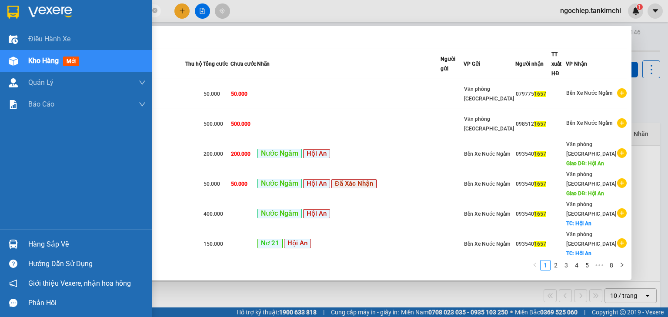 The width and height of the screenshot is (668, 317). I want to click on div: 098512, so click(534, 124).